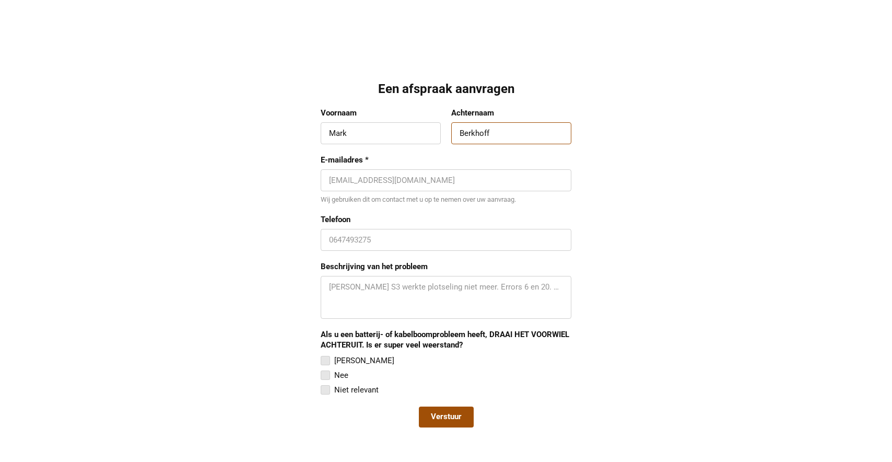 The width and height of the screenshot is (892, 462). I want to click on label: Achternaam, so click(511, 113).